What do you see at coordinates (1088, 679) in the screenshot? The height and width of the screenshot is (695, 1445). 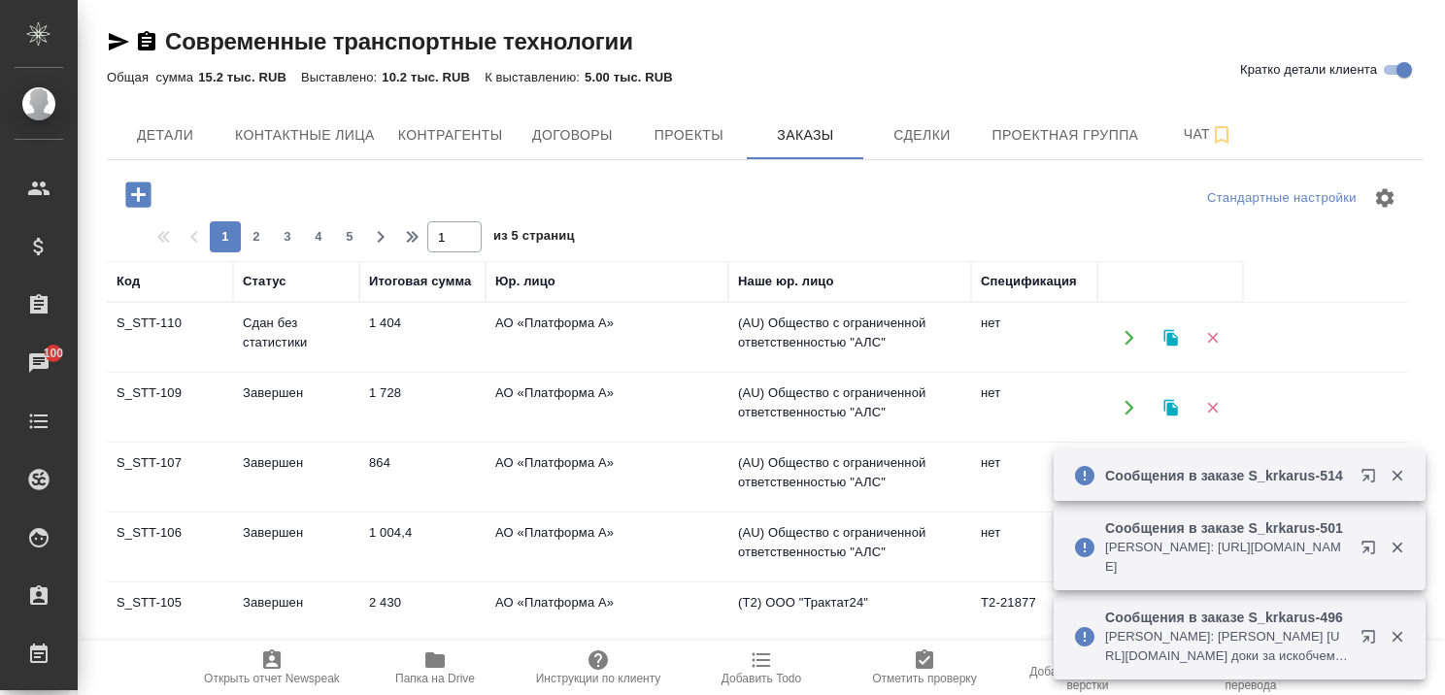 I see `span: Добавить инструкции верстки` at bounding box center [1088, 679].